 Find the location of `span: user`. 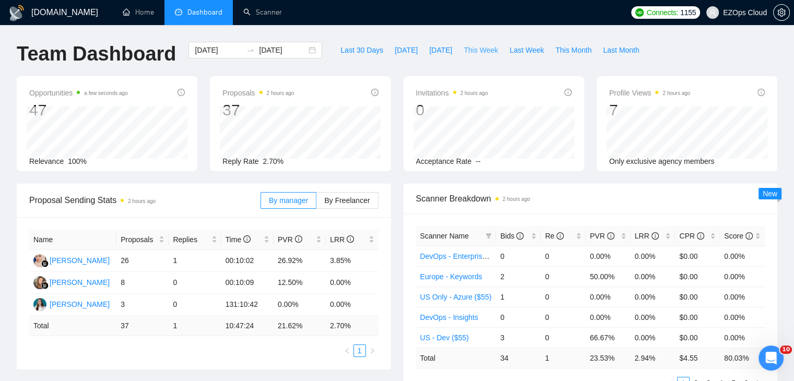

span: user is located at coordinates (713, 13).